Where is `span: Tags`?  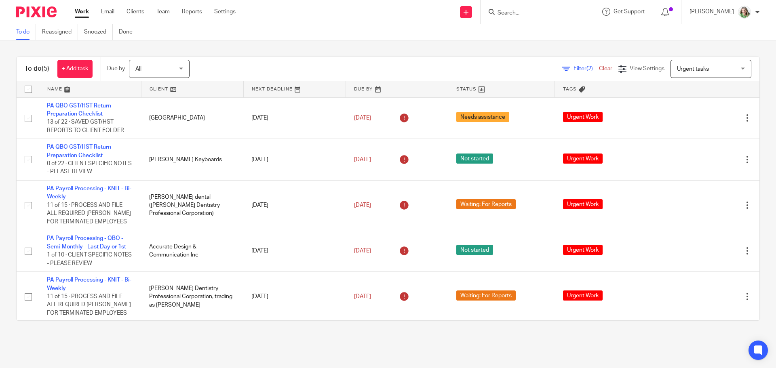 span: Tags is located at coordinates (570, 89).